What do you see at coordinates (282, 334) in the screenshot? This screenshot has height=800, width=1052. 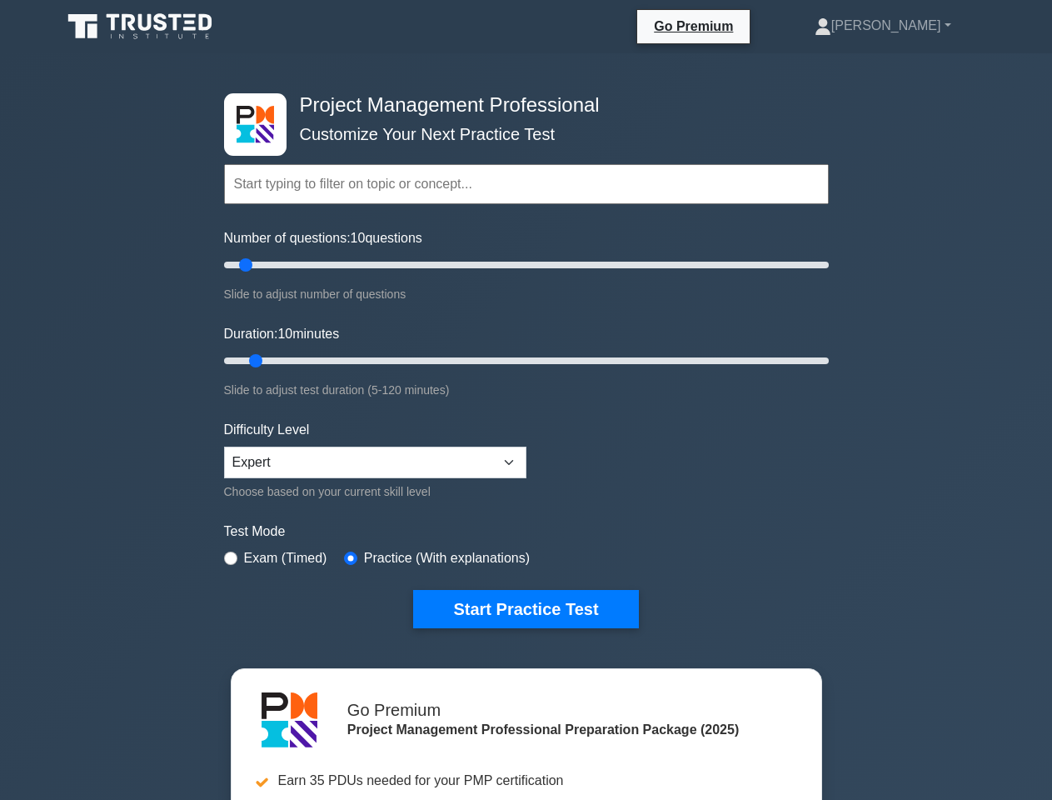 I see `label: Duration: minutes` at bounding box center [282, 334].